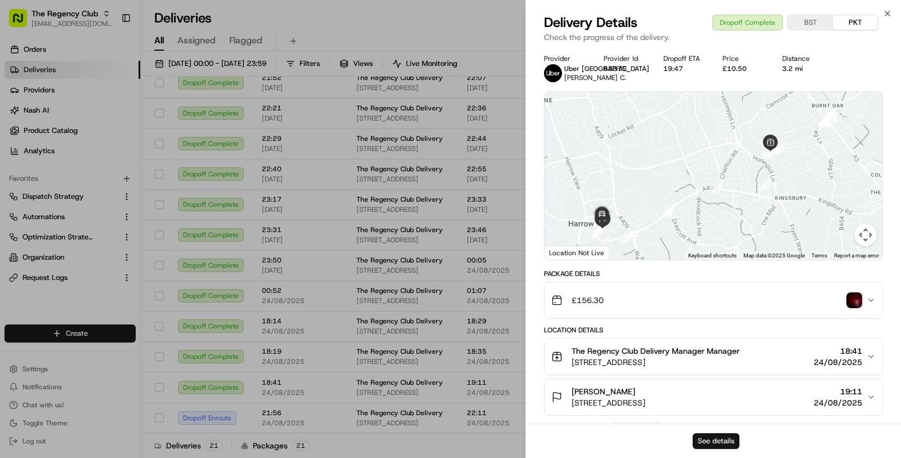  What do you see at coordinates (108, 53) in the screenshot?
I see `p: Welcome 👋` at bounding box center [108, 53].